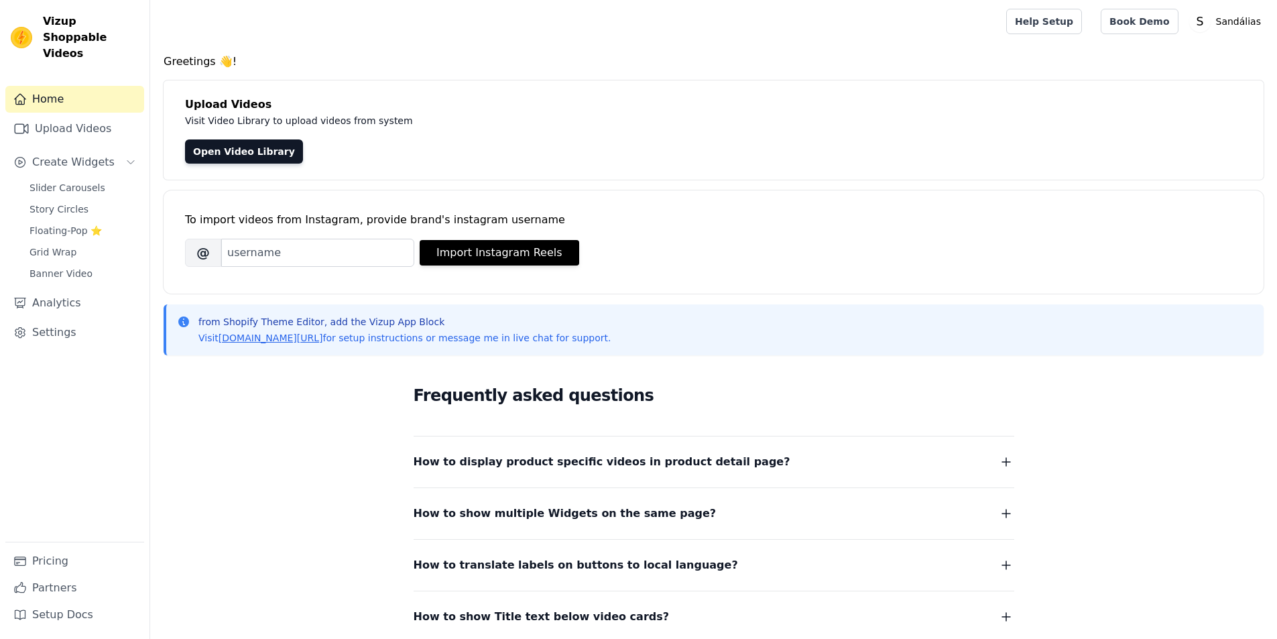 This screenshot has width=1277, height=639. What do you see at coordinates (82, 273) in the screenshot?
I see `a: Banner Video` at bounding box center [82, 273].